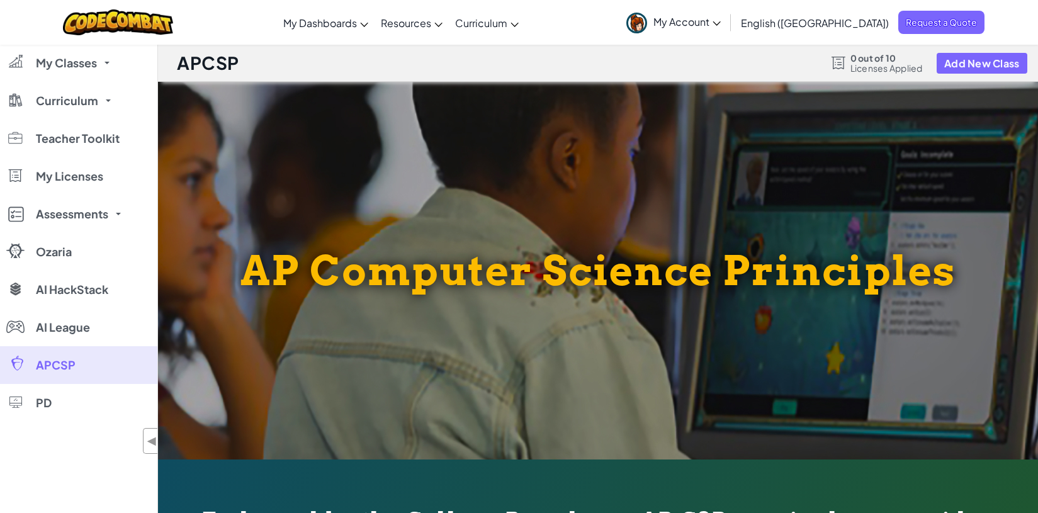 This screenshot has height=513, width=1038. I want to click on span: Licenses Applied, so click(886, 68).